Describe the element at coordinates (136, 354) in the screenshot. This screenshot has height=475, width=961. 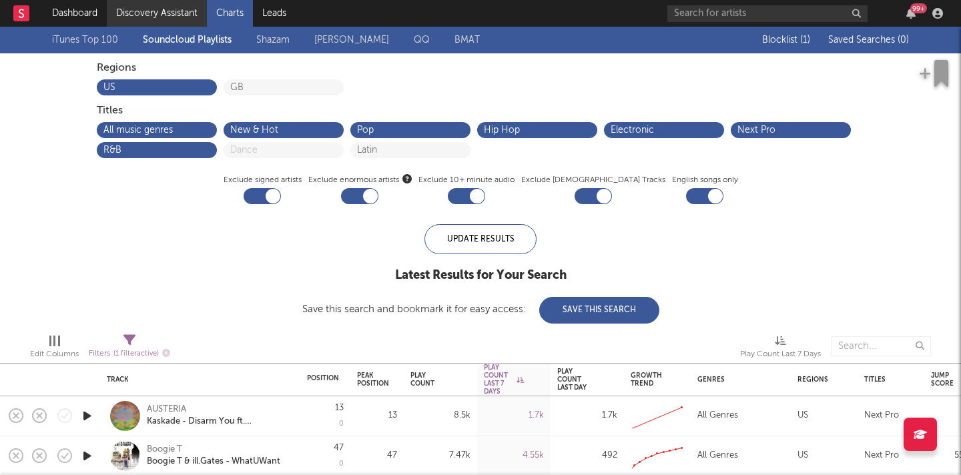
I see `span: ( 1 filter active)` at that location.